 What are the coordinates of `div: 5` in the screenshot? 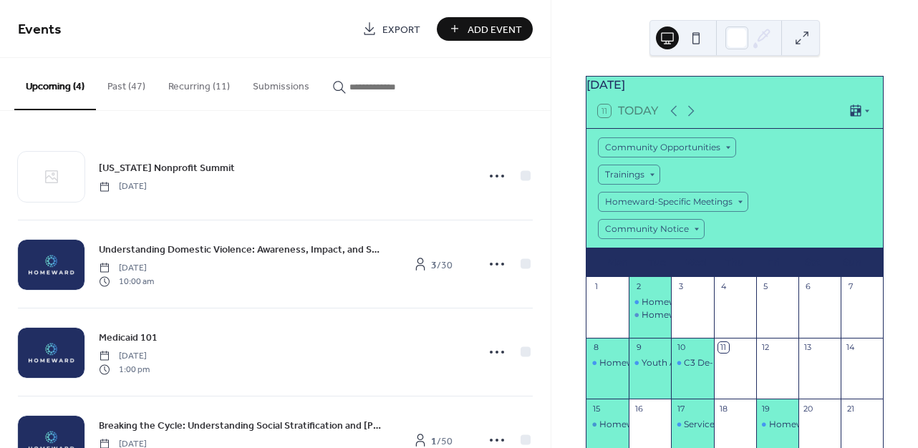 It's located at (765, 286).